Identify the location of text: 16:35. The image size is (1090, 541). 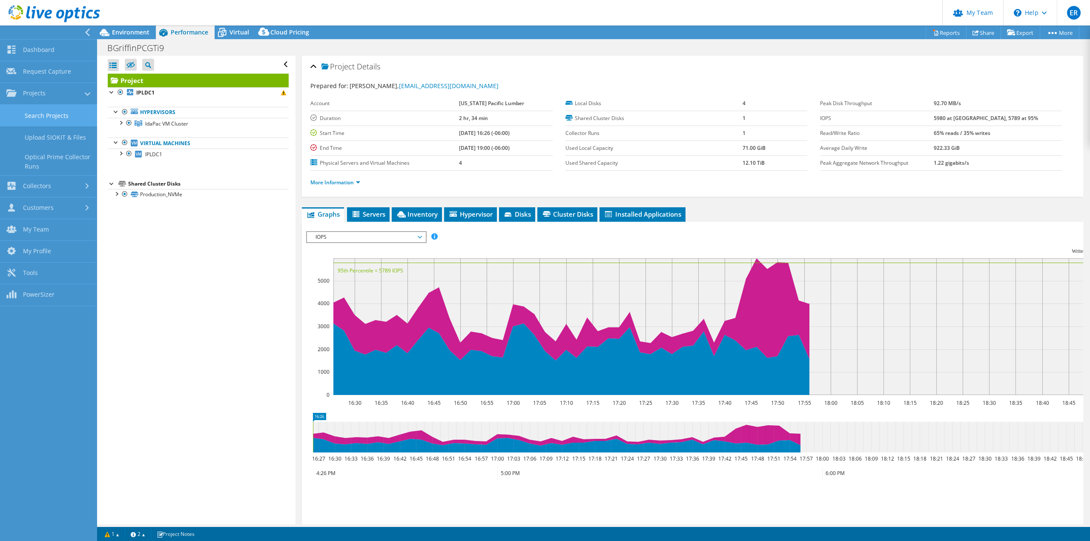
(381, 403).